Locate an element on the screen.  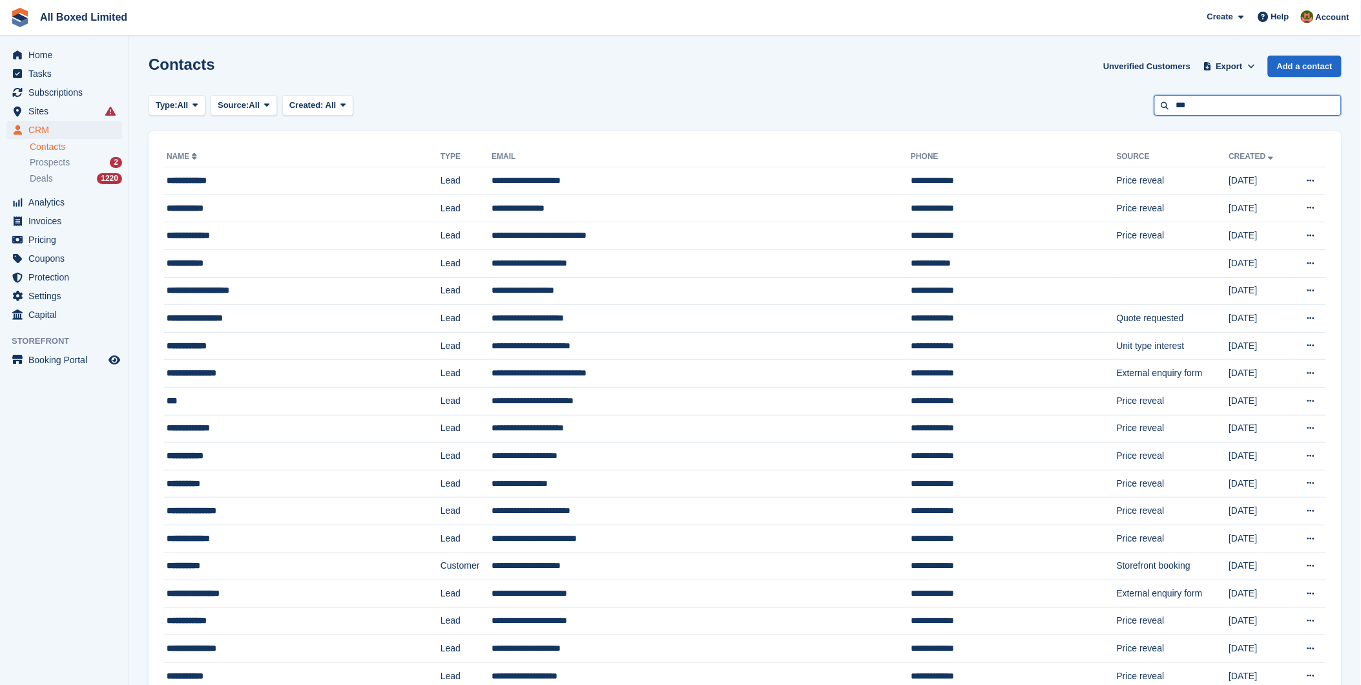
i: Smart entry sync failures have occurred is located at coordinates (110, 111).